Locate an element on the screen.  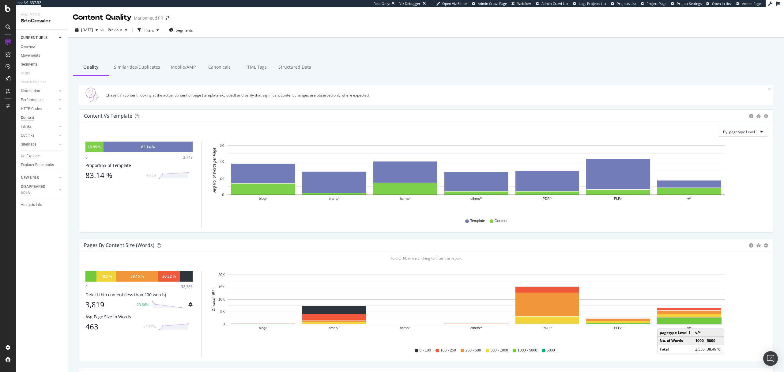
div: Proportion of Template is located at coordinates (139, 165).